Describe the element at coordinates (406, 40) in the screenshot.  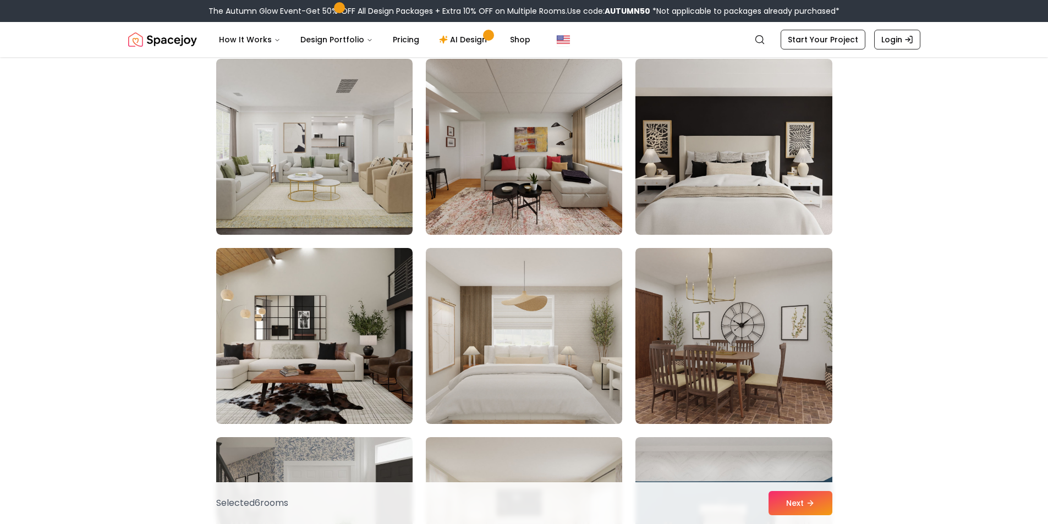
I see `a: Pricing` at that location.